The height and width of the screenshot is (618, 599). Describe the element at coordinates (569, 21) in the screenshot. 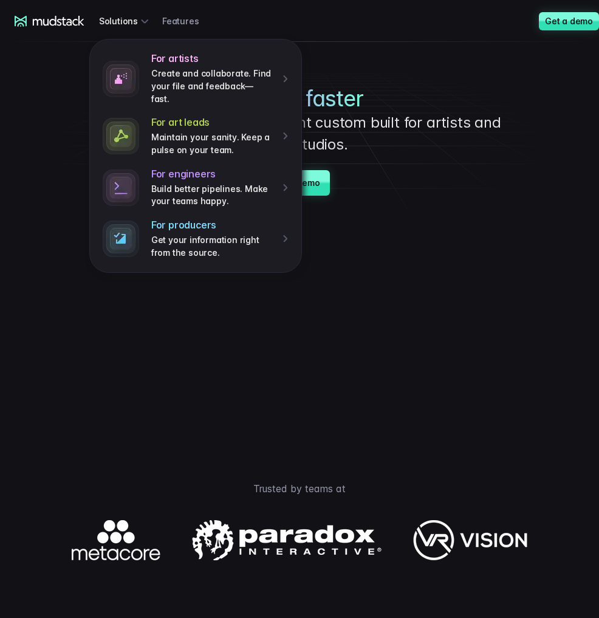

I see `a: Get a demo` at that location.